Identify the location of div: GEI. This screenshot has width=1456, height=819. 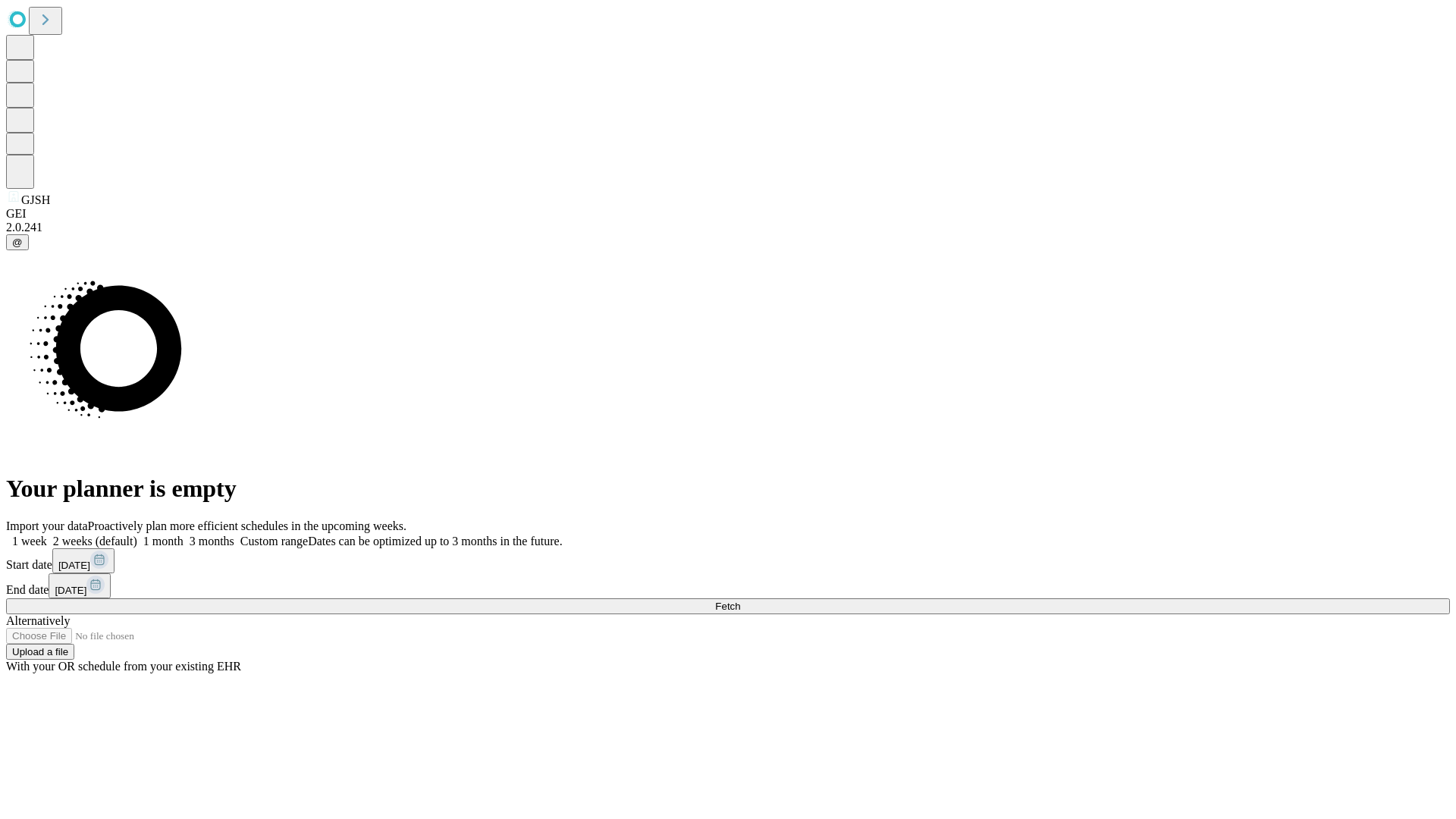
(728, 214).